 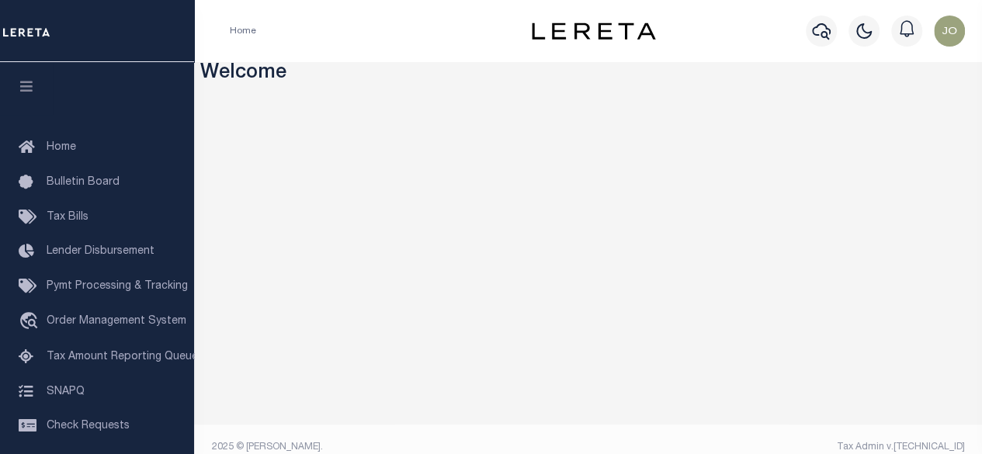 I want to click on li: Home, so click(x=243, y=31).